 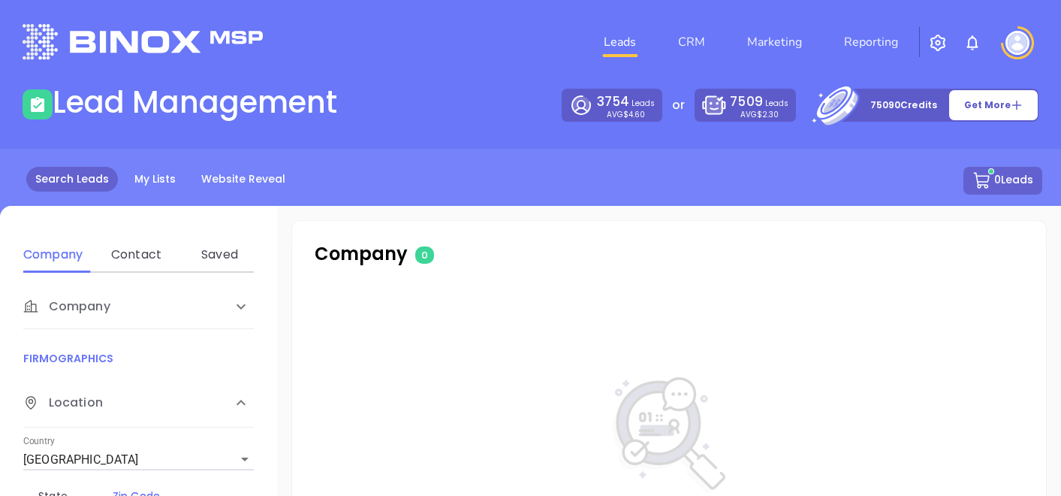 I want to click on a: CRM, so click(x=692, y=42).